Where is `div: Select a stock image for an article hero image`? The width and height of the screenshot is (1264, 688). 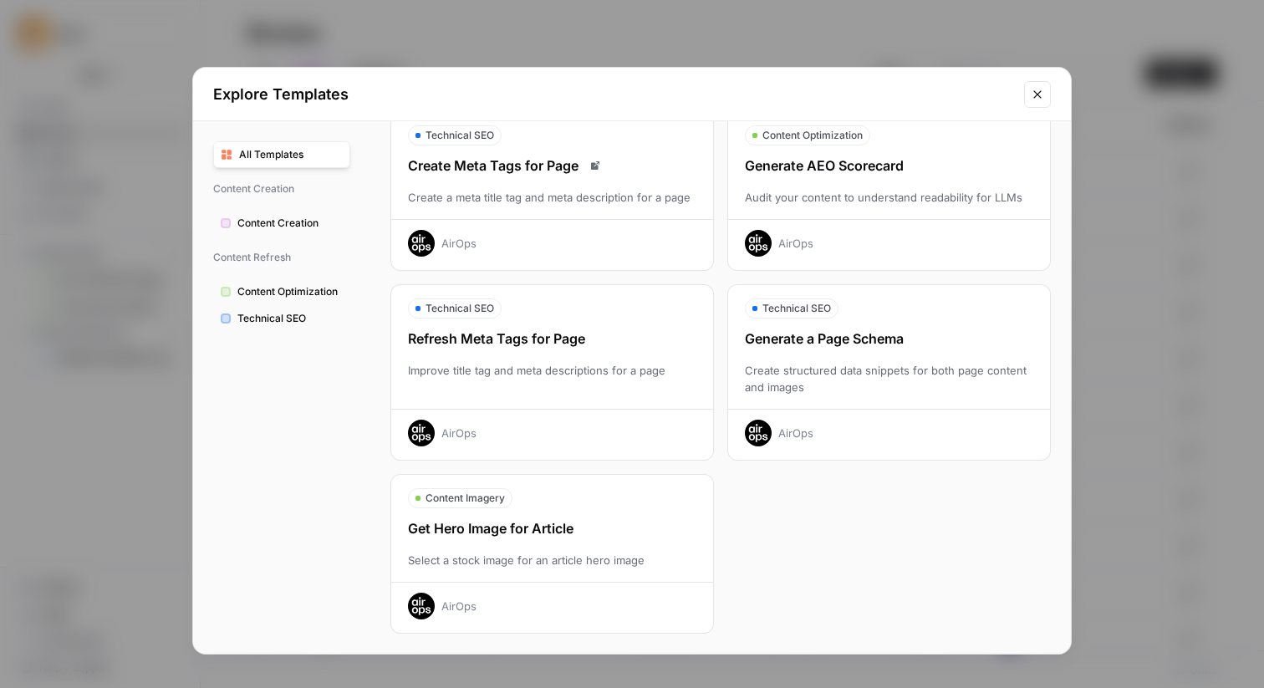
div: Select a stock image for an article hero image is located at coordinates (552, 560).